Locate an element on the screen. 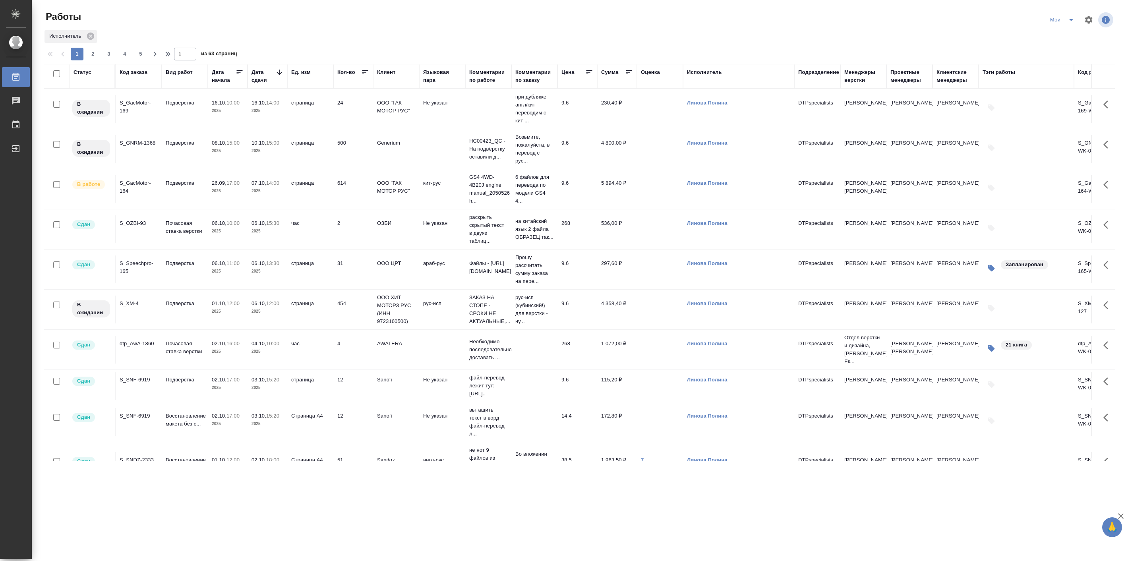  div: Ед. изм is located at coordinates (301, 72).